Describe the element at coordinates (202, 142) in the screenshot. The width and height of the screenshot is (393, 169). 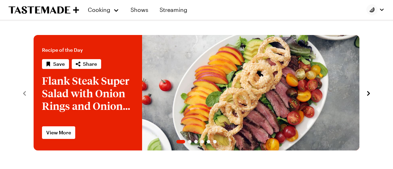
I see `span: Go to slide 4` at that location.